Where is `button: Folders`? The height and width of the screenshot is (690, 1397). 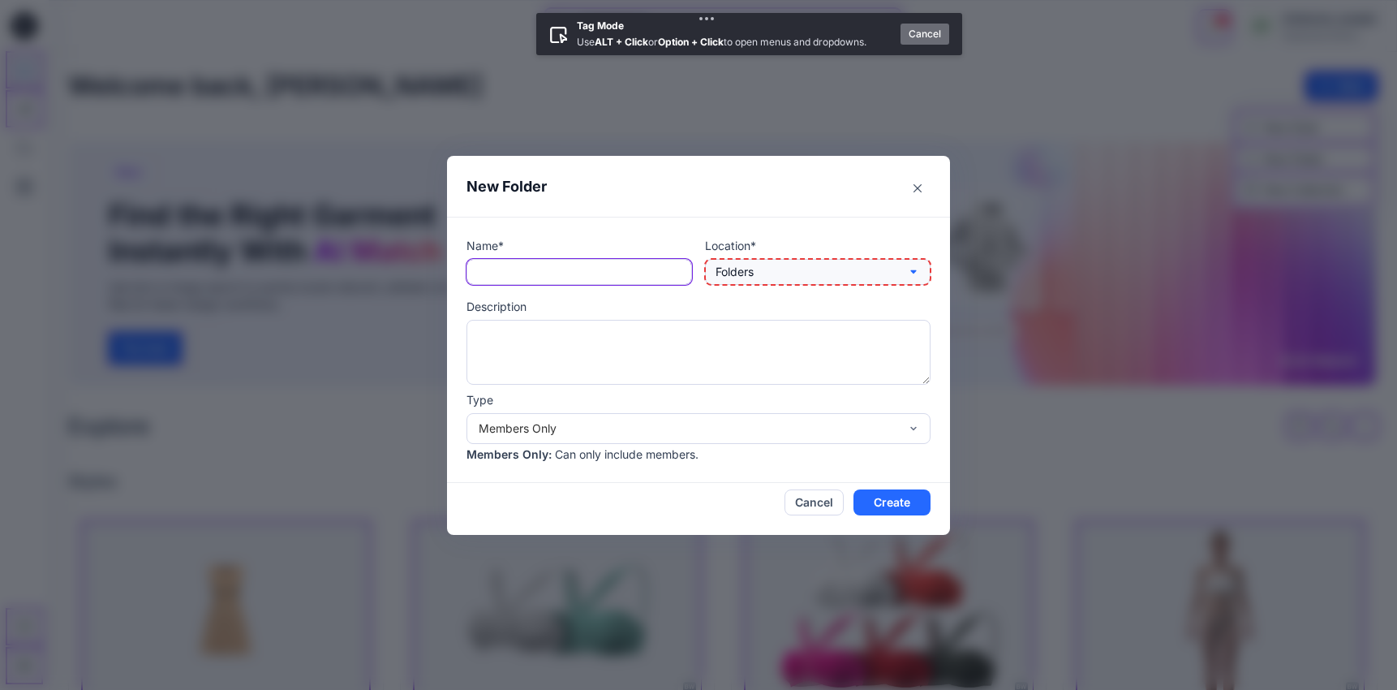
button: Folders is located at coordinates (818, 272).